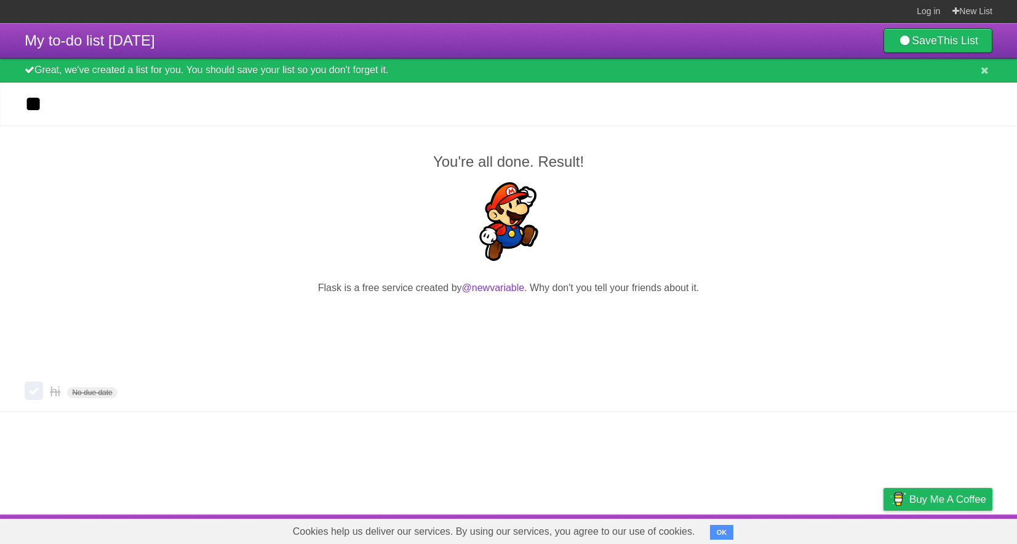 This screenshot has height=544, width=1017. What do you see at coordinates (839, 529) in the screenshot?
I see `a: Terms` at bounding box center [839, 529].